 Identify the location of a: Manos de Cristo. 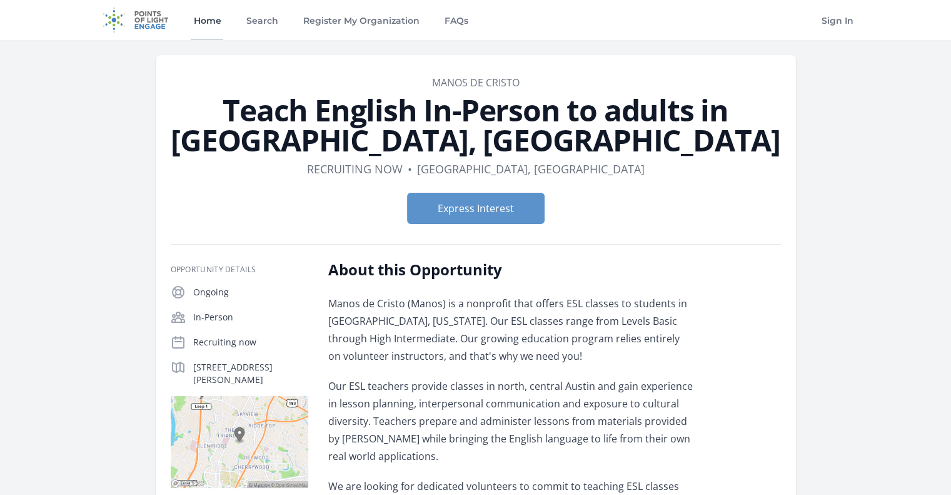
(476, 83).